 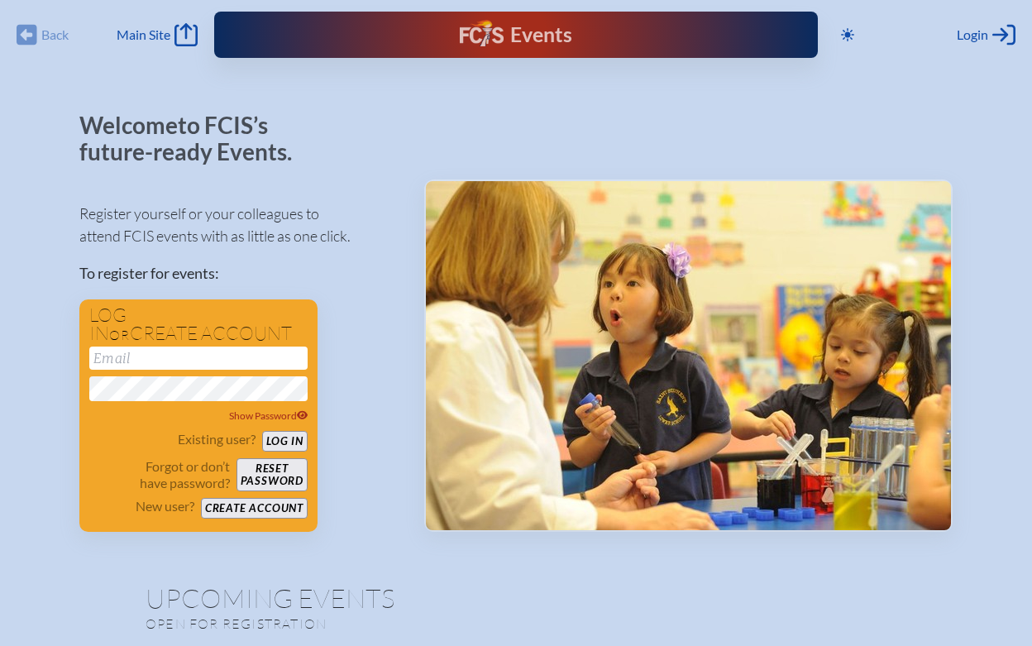 What do you see at coordinates (119, 335) in the screenshot?
I see `span: or` at bounding box center [119, 335].